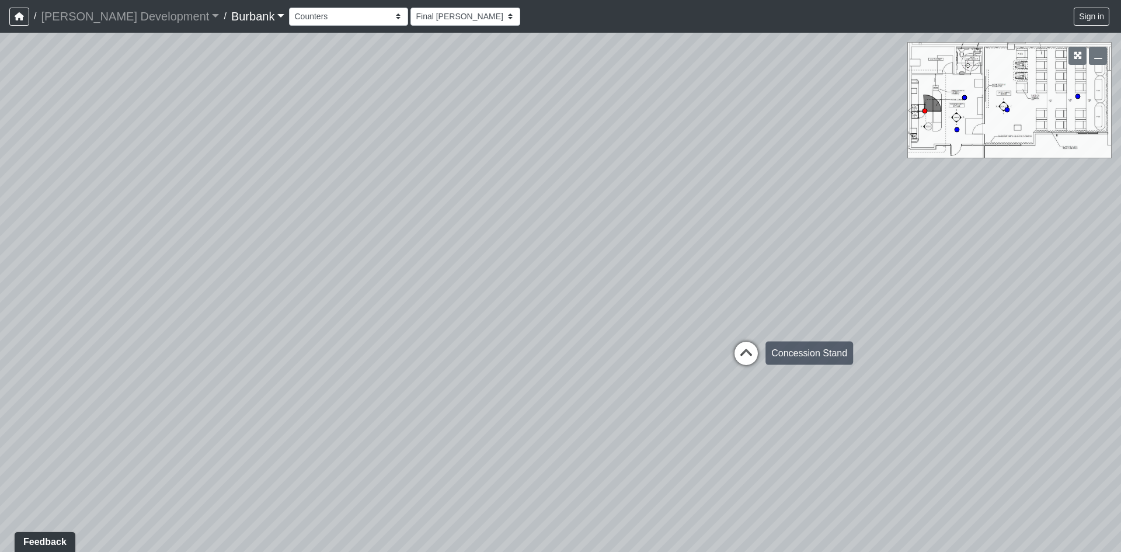 This screenshot has width=1121, height=552. What do you see at coordinates (1092, 16) in the screenshot?
I see `button: Sign in` at bounding box center [1092, 16].